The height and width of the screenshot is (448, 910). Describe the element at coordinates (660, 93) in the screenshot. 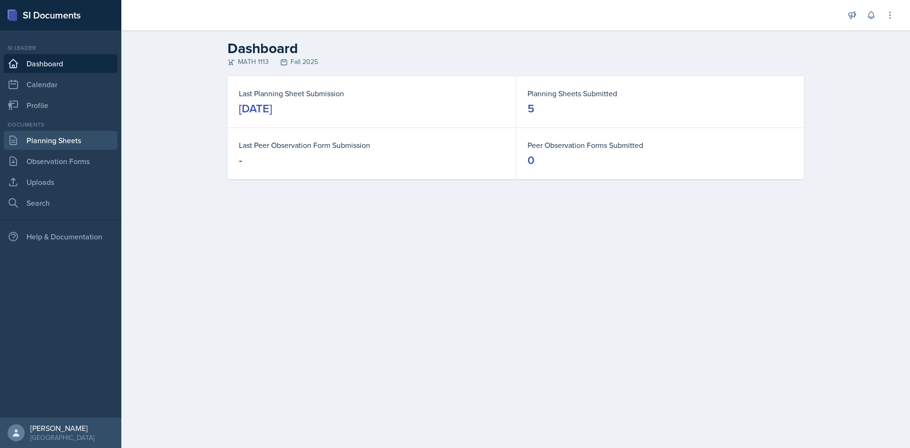

I see `dt: Planning Sheets Submitted` at that location.